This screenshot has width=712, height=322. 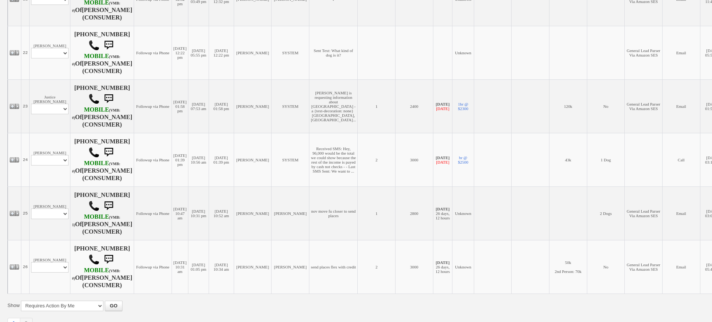 What do you see at coordinates (333, 160) in the screenshot?
I see `td: Received SMS: Hey, 96,000 would be the total we could show because the rest of the income is paye...` at bounding box center [333, 160].